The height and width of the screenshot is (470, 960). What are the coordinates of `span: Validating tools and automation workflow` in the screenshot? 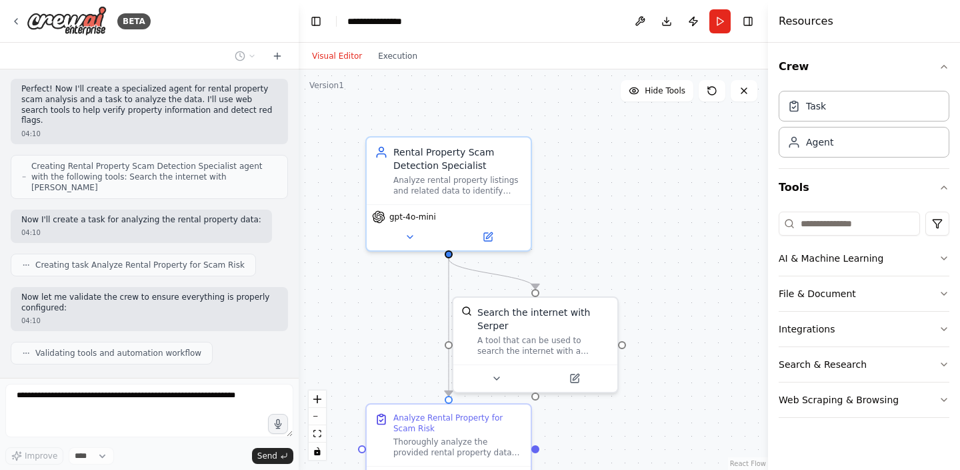 It's located at (118, 353).